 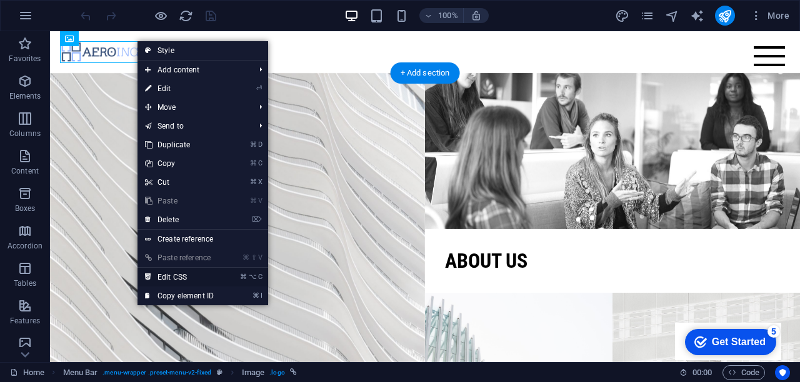 I want to click on span: More, so click(x=769, y=16).